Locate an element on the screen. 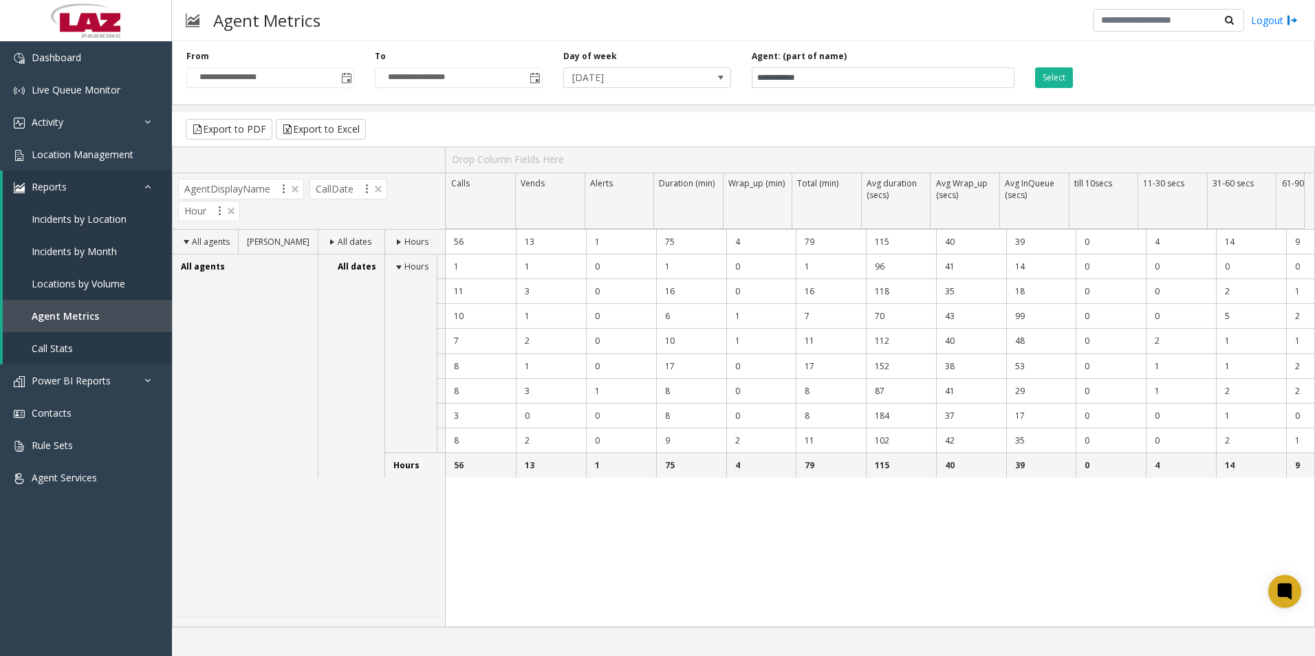  td: 79 is located at coordinates (831, 465).